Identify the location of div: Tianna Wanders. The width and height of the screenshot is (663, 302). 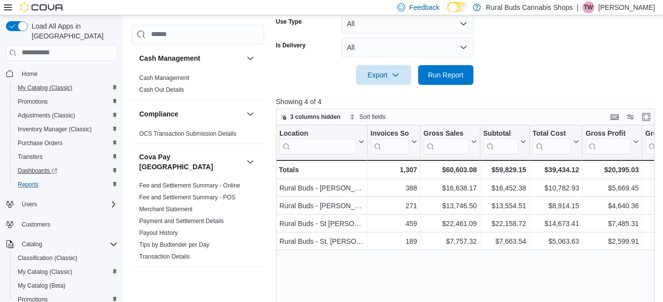
(588, 7).